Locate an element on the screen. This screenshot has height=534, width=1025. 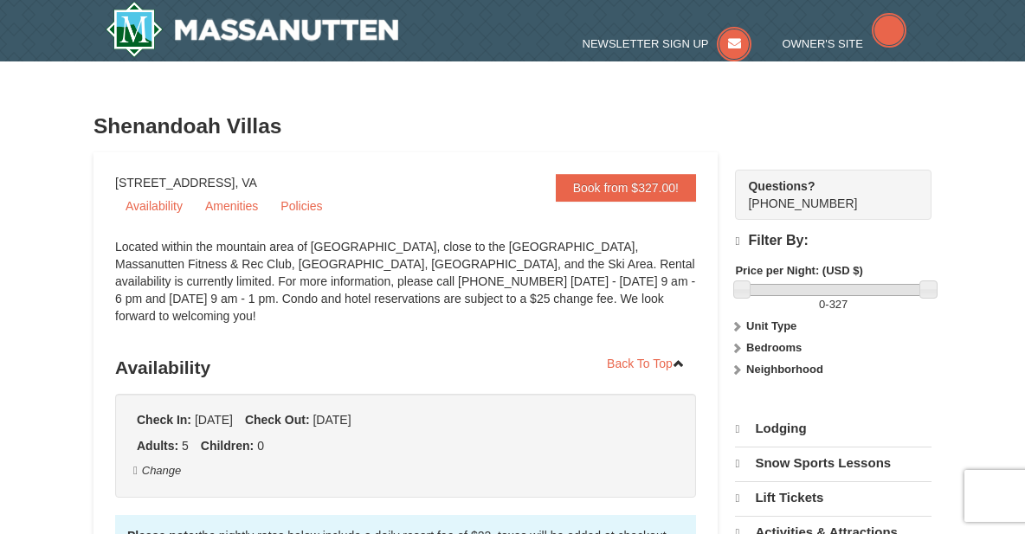
strong: Questions? is located at coordinates (781, 186).